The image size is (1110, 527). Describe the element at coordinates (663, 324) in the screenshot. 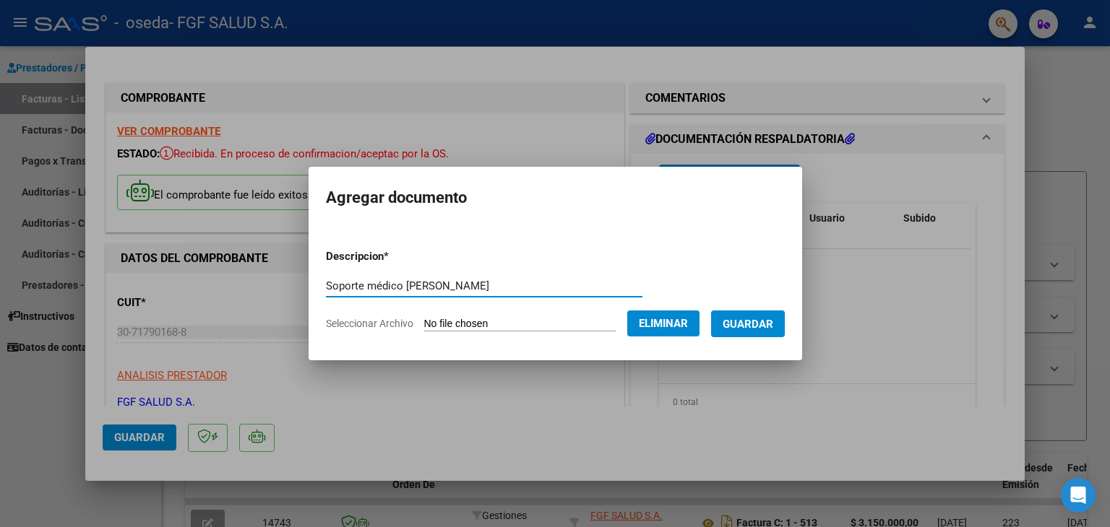

I see `span: Eliminar` at that location.